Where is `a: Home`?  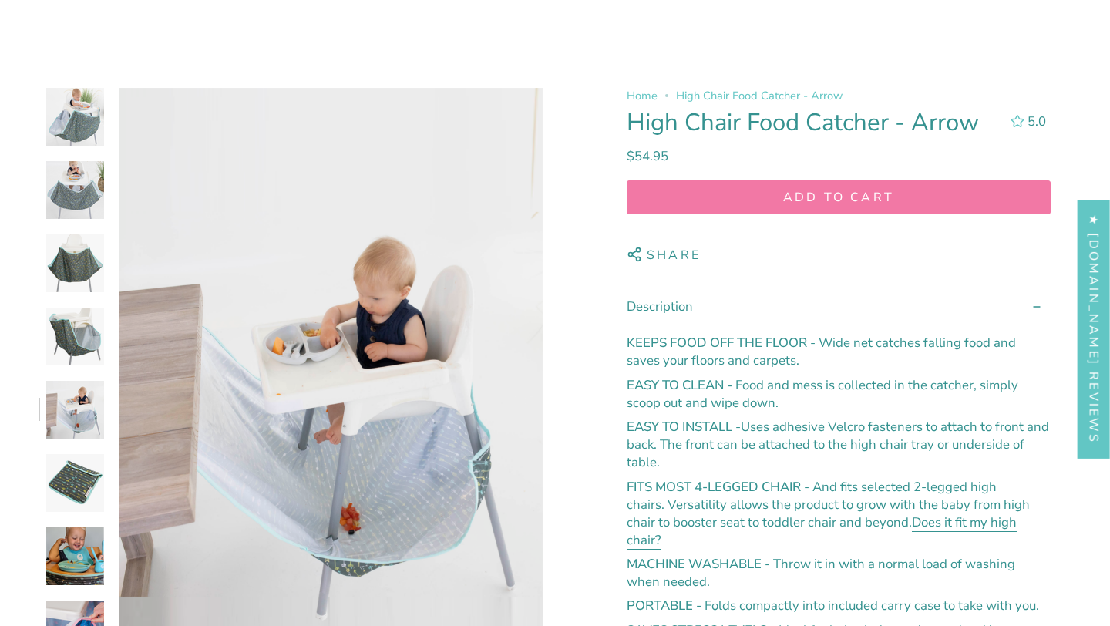 a: Home is located at coordinates (642, 96).